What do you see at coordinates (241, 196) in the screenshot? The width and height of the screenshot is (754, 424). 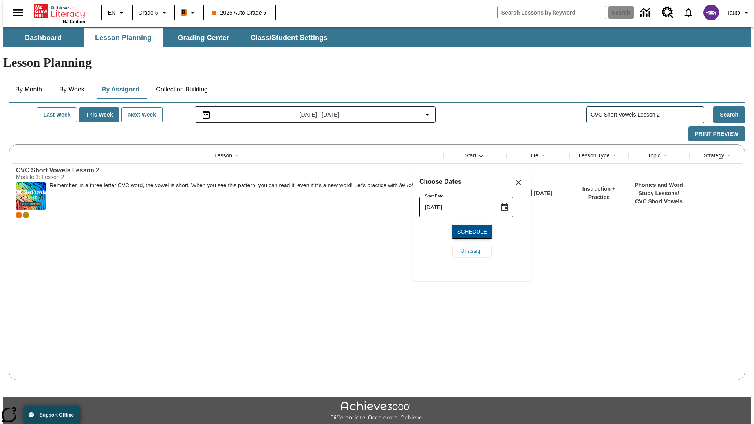 I see `div: Remember, in a three letter CVC word, the vowel is short. When you see this pattern, you can read...` at bounding box center [241, 196].